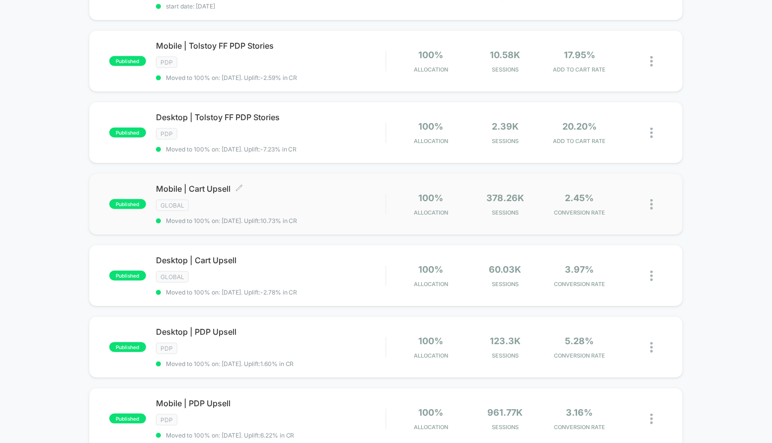  Describe the element at coordinates (271, 189) in the screenshot. I see `span: Mobile | Cart Upsell` at that location.